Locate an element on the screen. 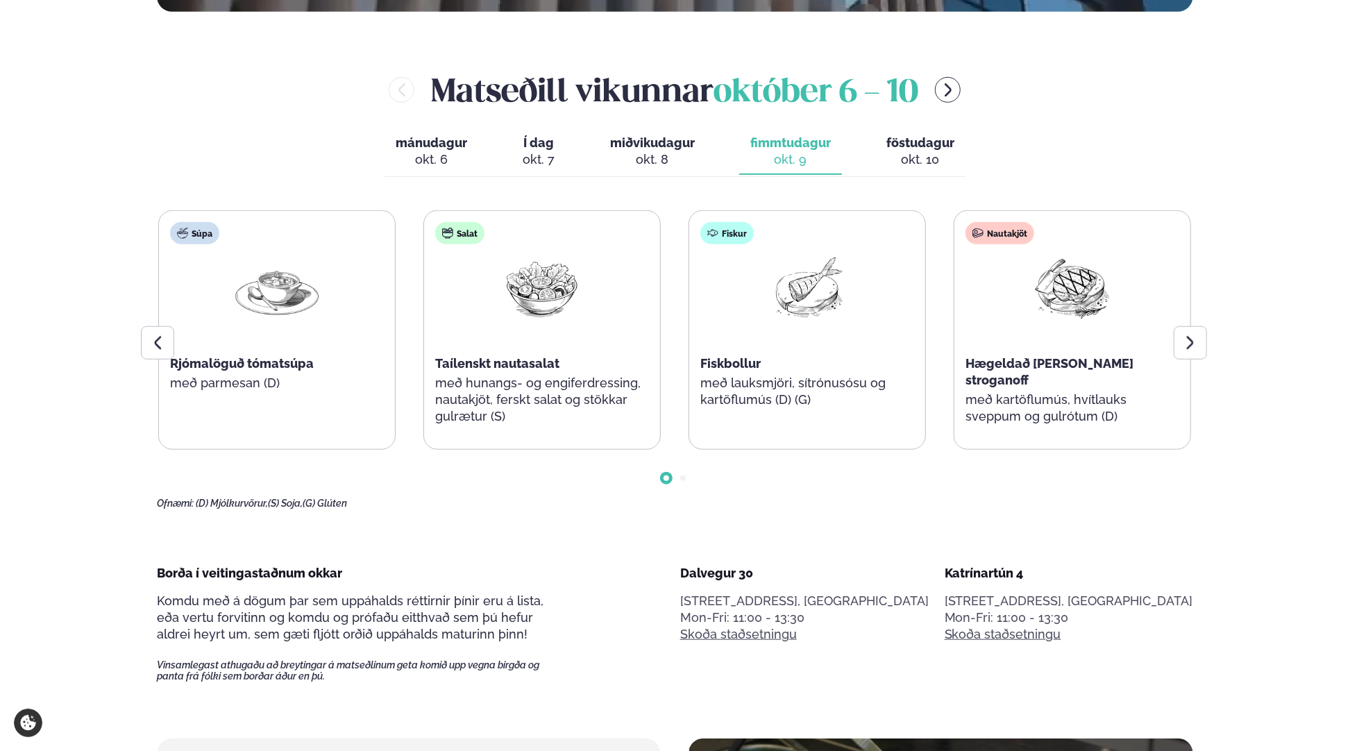 Image resolution: width=1350 pixels, height=751 pixels. img: beef.svg is located at coordinates (978, 233).